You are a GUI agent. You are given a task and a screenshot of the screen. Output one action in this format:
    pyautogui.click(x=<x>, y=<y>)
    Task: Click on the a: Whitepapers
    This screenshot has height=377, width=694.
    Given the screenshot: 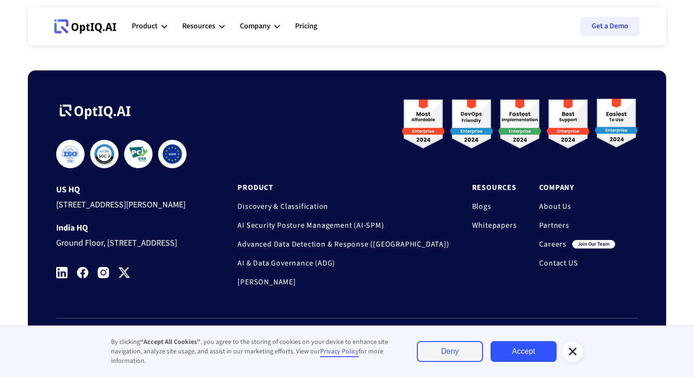 What is the action you would take?
    pyautogui.click(x=495, y=225)
    